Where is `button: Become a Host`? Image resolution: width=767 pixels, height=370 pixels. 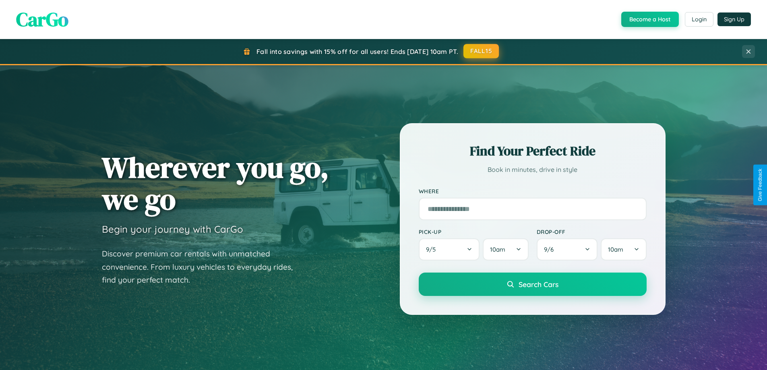 button: Become a Host is located at coordinates (650, 19).